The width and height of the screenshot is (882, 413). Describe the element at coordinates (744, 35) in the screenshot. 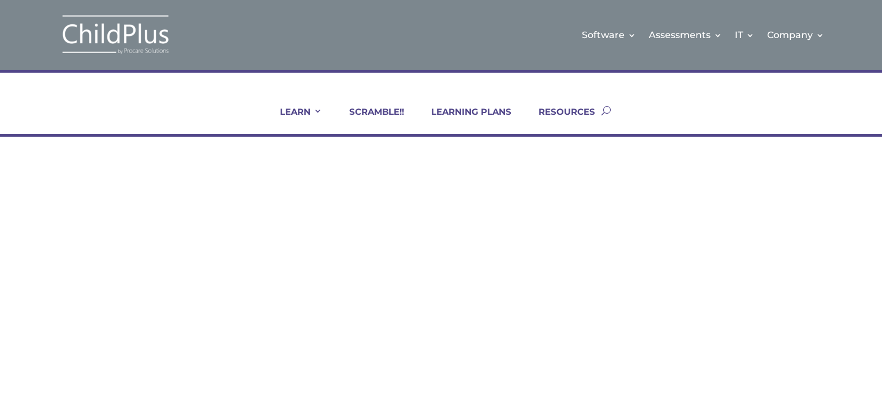

I see `a: IT` at that location.